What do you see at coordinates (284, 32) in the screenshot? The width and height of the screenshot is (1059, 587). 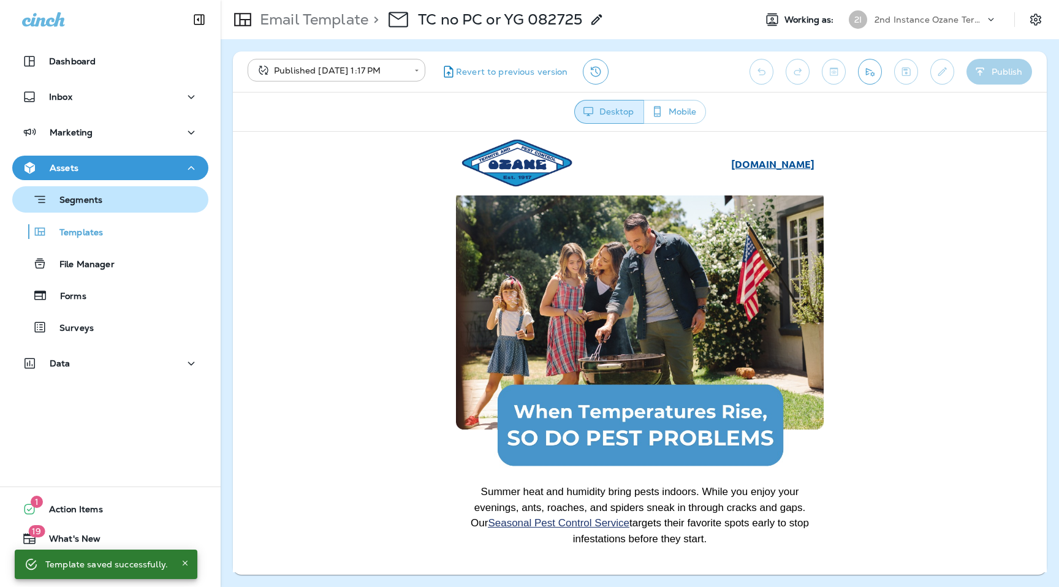 I see `img: Ozane-logo-with-white-stroke-2.png` at bounding box center [284, 32].